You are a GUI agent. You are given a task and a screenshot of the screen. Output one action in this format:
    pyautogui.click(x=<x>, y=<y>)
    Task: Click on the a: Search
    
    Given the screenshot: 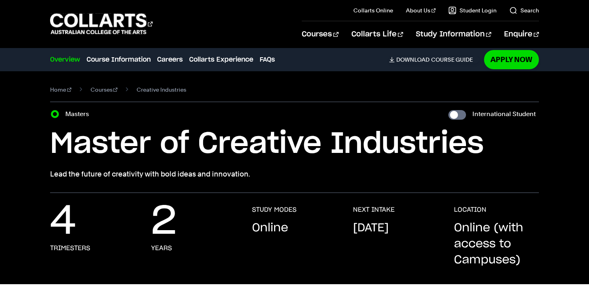 What is the action you would take?
    pyautogui.click(x=524, y=10)
    